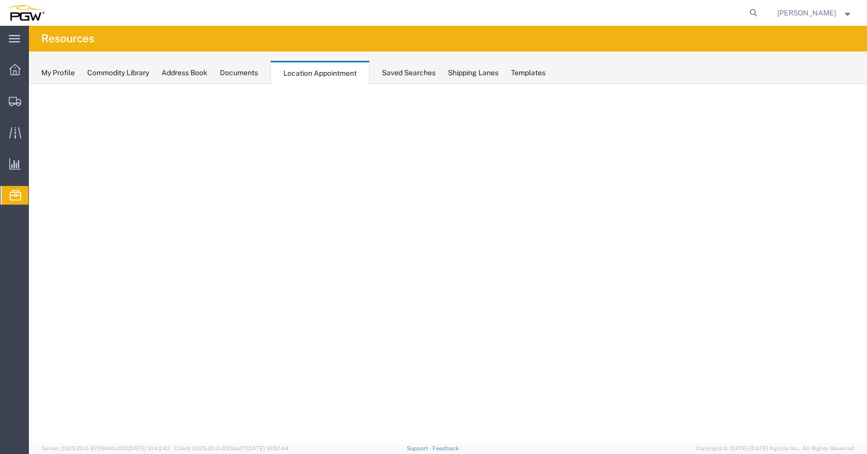  What do you see at coordinates (231, 449) in the screenshot?
I see `span: Client: 2025.20.0-035ba07` at bounding box center [231, 449].